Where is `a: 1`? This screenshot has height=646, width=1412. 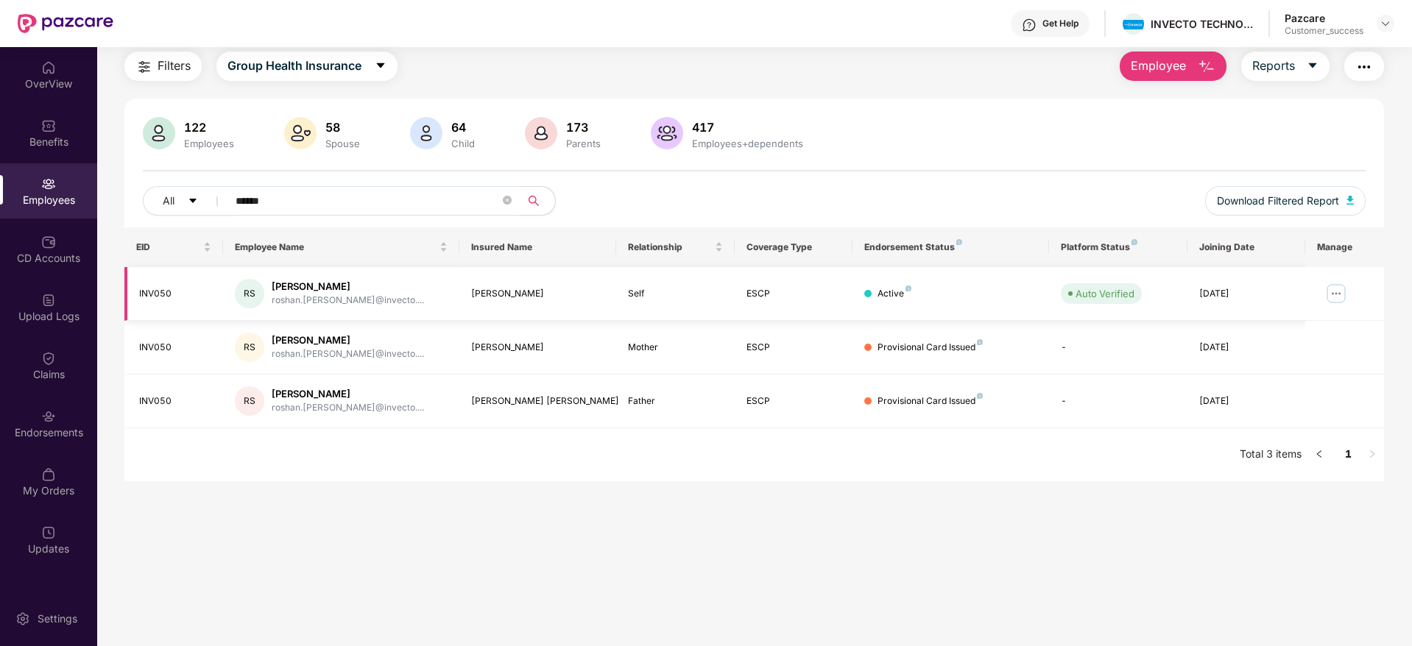
a: 1 is located at coordinates (1349, 454).